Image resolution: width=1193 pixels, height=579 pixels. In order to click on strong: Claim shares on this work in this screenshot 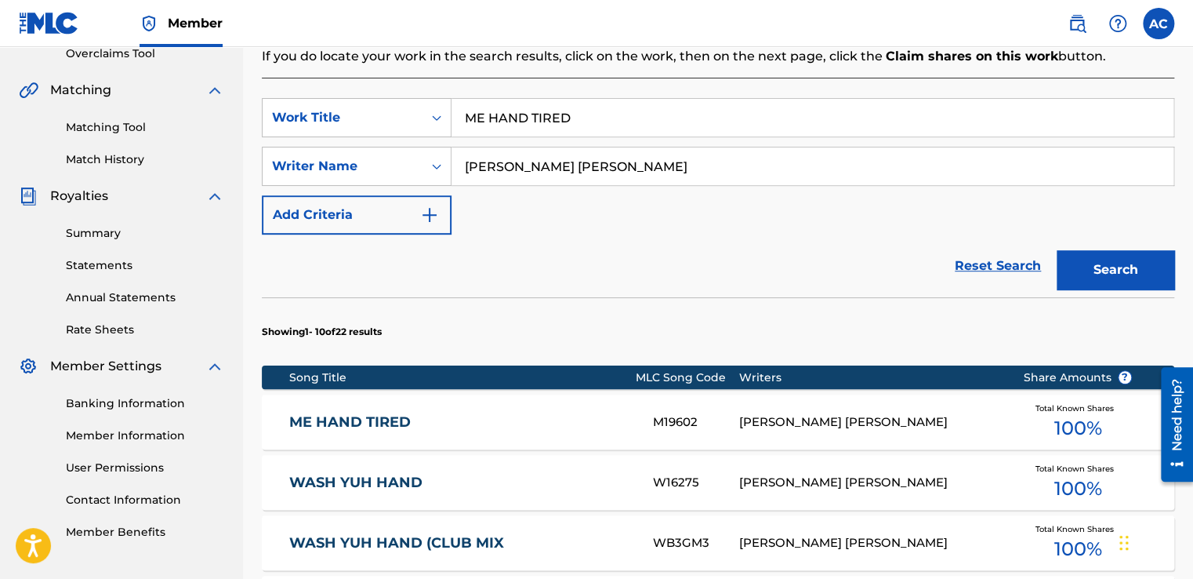, I will do `click(972, 56)`.